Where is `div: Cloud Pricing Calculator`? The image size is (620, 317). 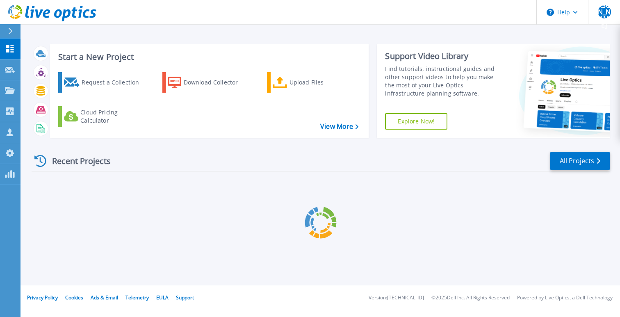 div: Cloud Pricing Calculator is located at coordinates (113, 116).